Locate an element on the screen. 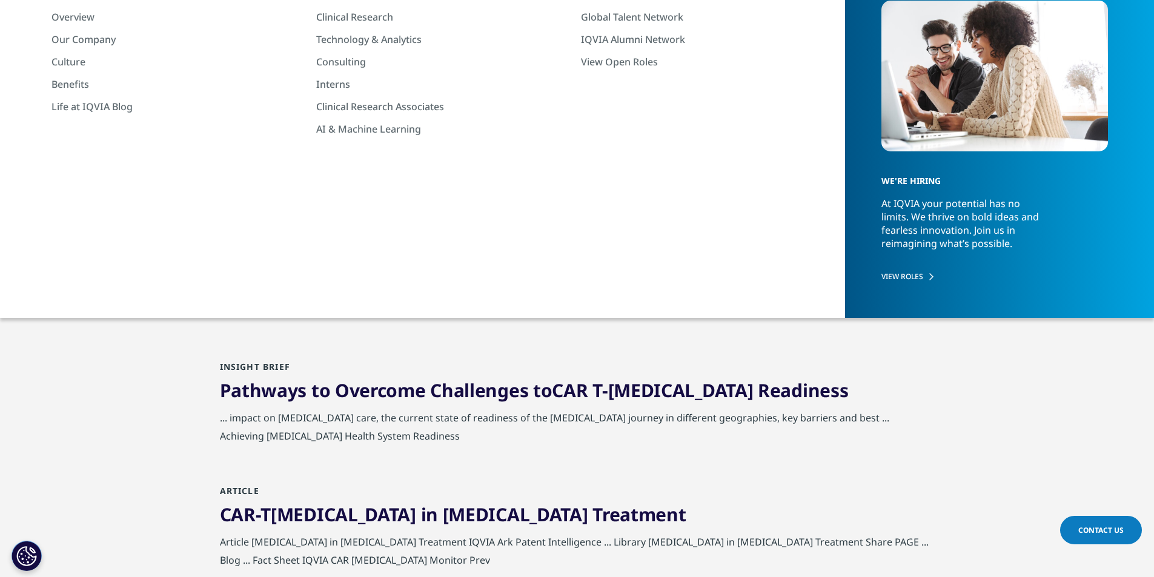  a: IQVIA Alumni Network is located at coordinates (702, 39).